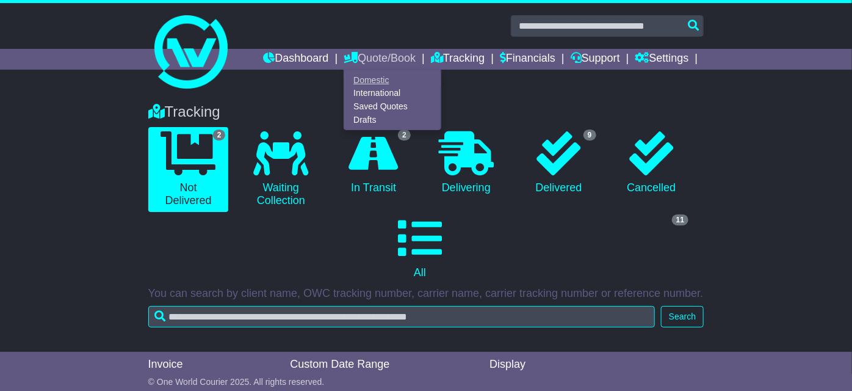  What do you see at coordinates (559, 163) in the screenshot?
I see `a: 9 Delivered` at bounding box center [559, 163].